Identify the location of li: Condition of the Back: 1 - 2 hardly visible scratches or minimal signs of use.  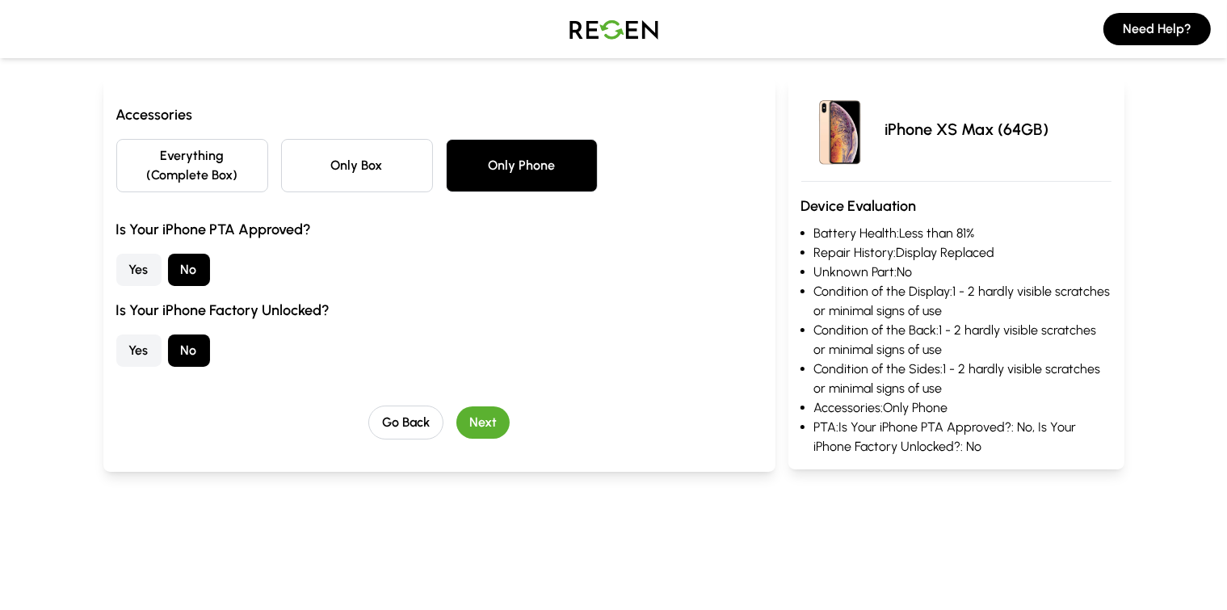
(963, 340).